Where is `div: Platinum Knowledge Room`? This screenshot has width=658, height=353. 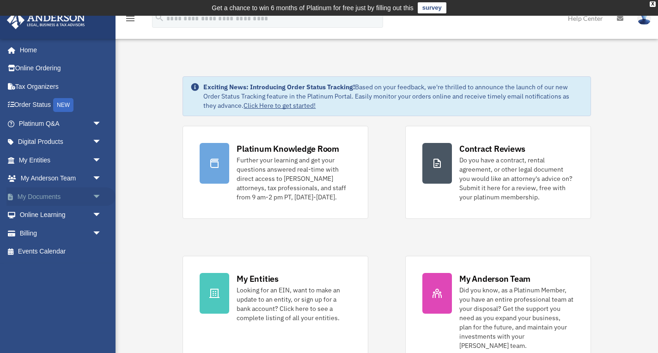
div: Platinum Knowledge Room is located at coordinates (288, 148).